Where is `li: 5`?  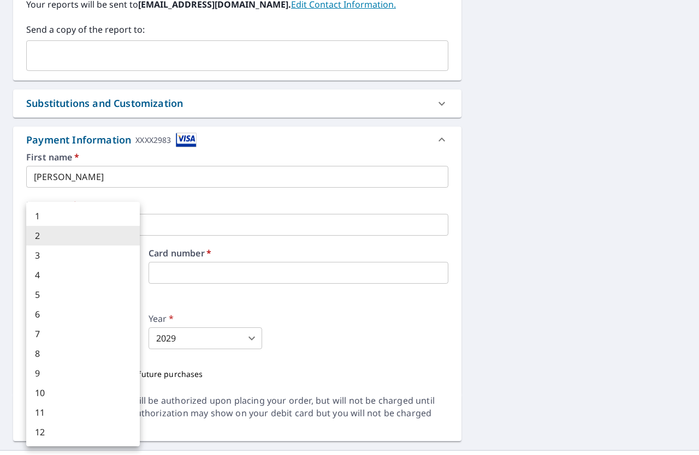 li: 5 is located at coordinates (83, 295).